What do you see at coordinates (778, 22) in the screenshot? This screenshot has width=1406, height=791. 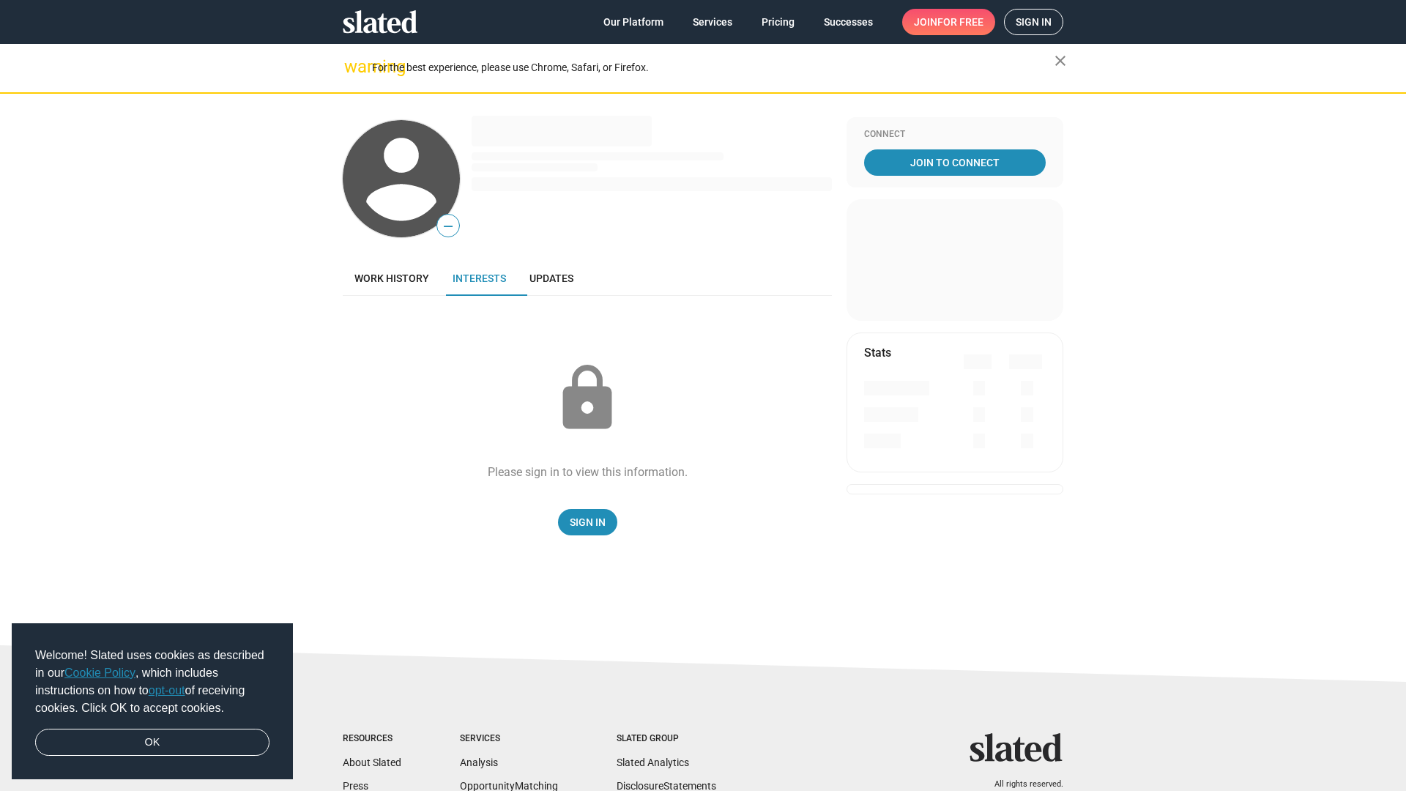 I see `span: Pricing` at bounding box center [778, 22].